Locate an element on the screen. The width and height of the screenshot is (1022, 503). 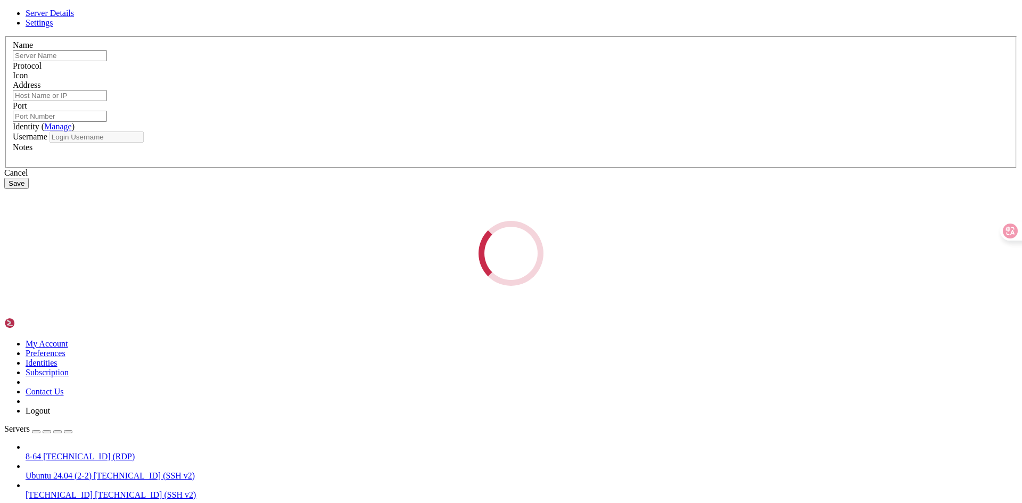
a: Server Details is located at coordinates (49, 13).